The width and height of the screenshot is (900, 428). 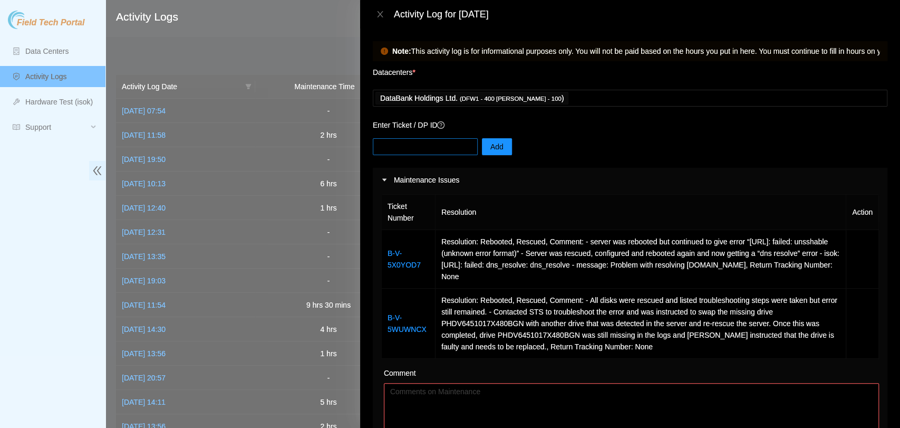 I want to click on p: Enter Ticket / DP ID, so click(x=630, y=125).